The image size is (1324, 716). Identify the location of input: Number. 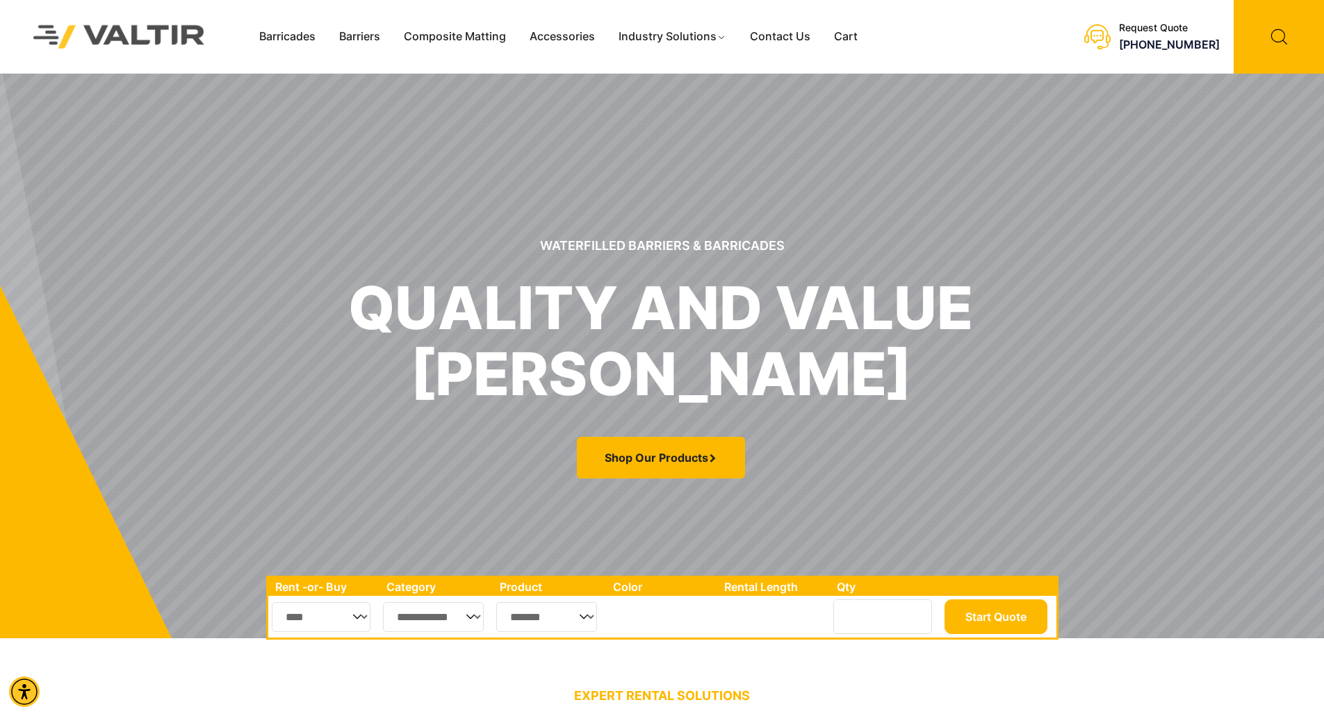
(882, 617).